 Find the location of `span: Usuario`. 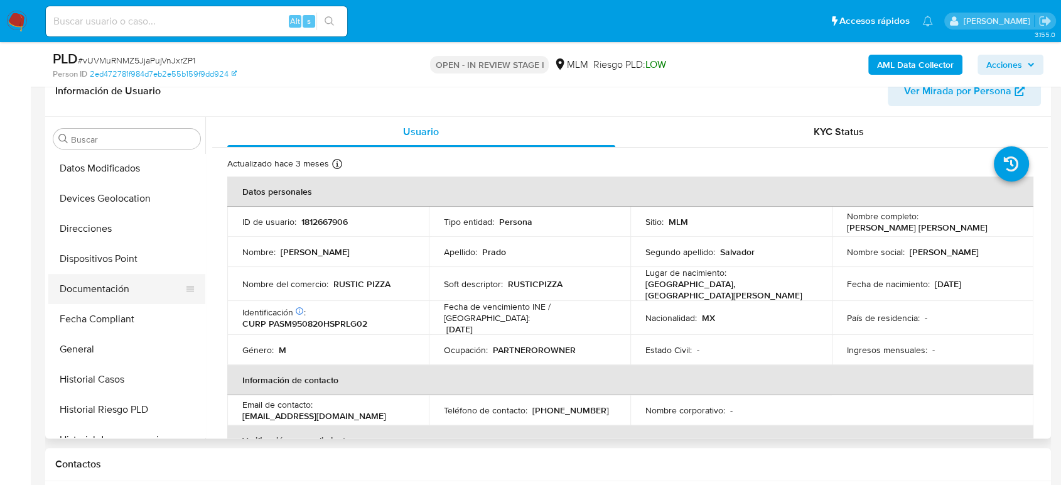

span: Usuario is located at coordinates (421, 131).